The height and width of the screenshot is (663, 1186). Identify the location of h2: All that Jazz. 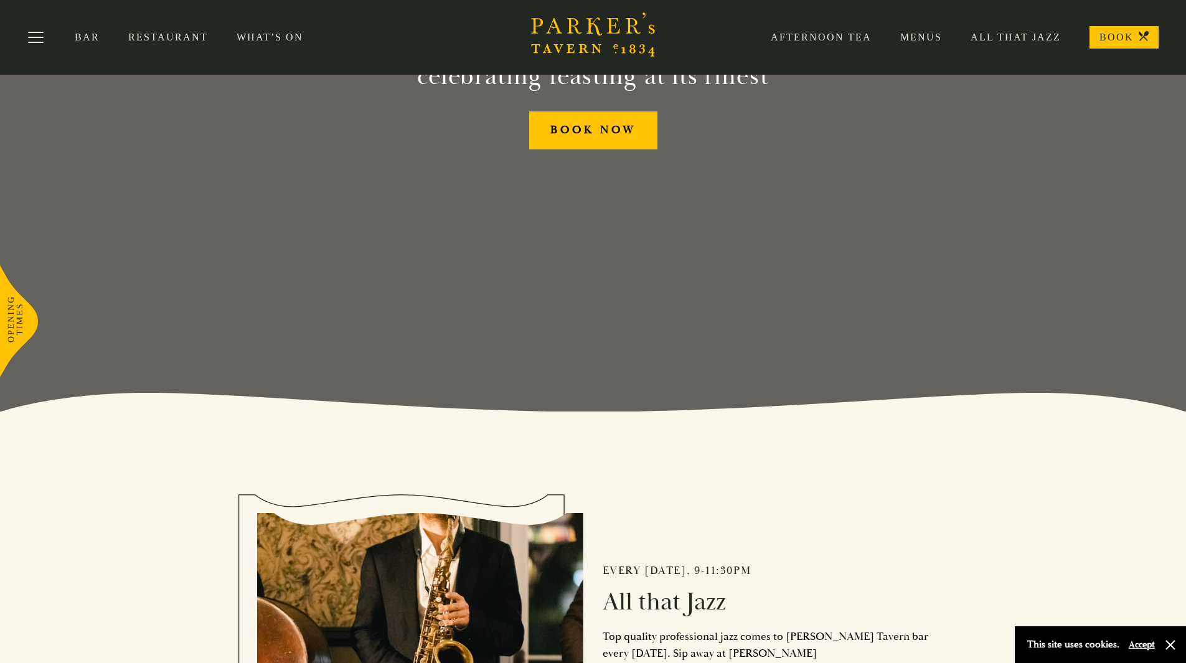
(765, 602).